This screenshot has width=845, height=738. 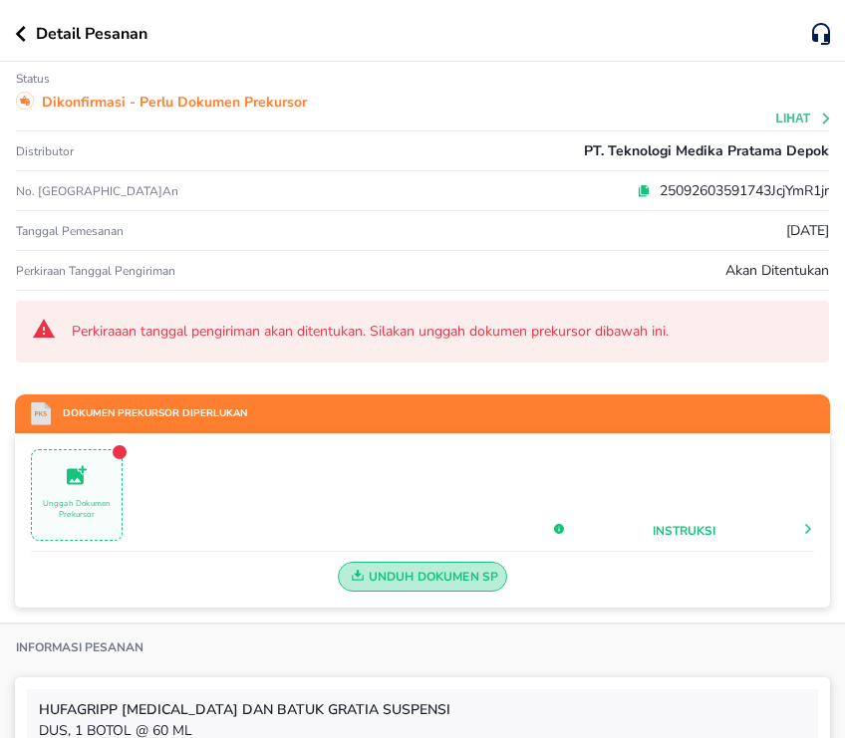 What do you see at coordinates (92, 34) in the screenshot?
I see `p: Detail Pesanan` at bounding box center [92, 34].